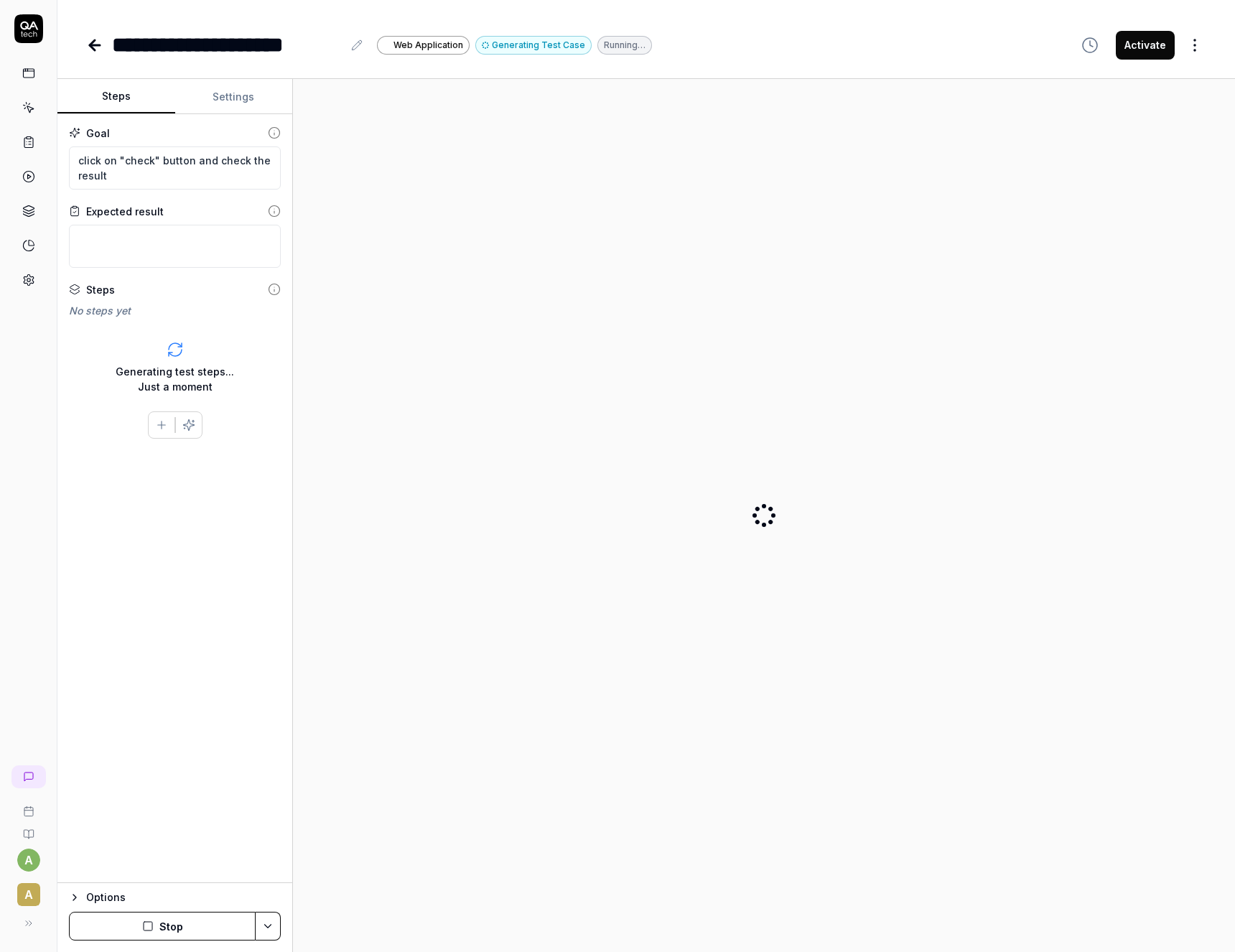  What do you see at coordinates (183, 897) in the screenshot?
I see `div: Options` at bounding box center [183, 897].